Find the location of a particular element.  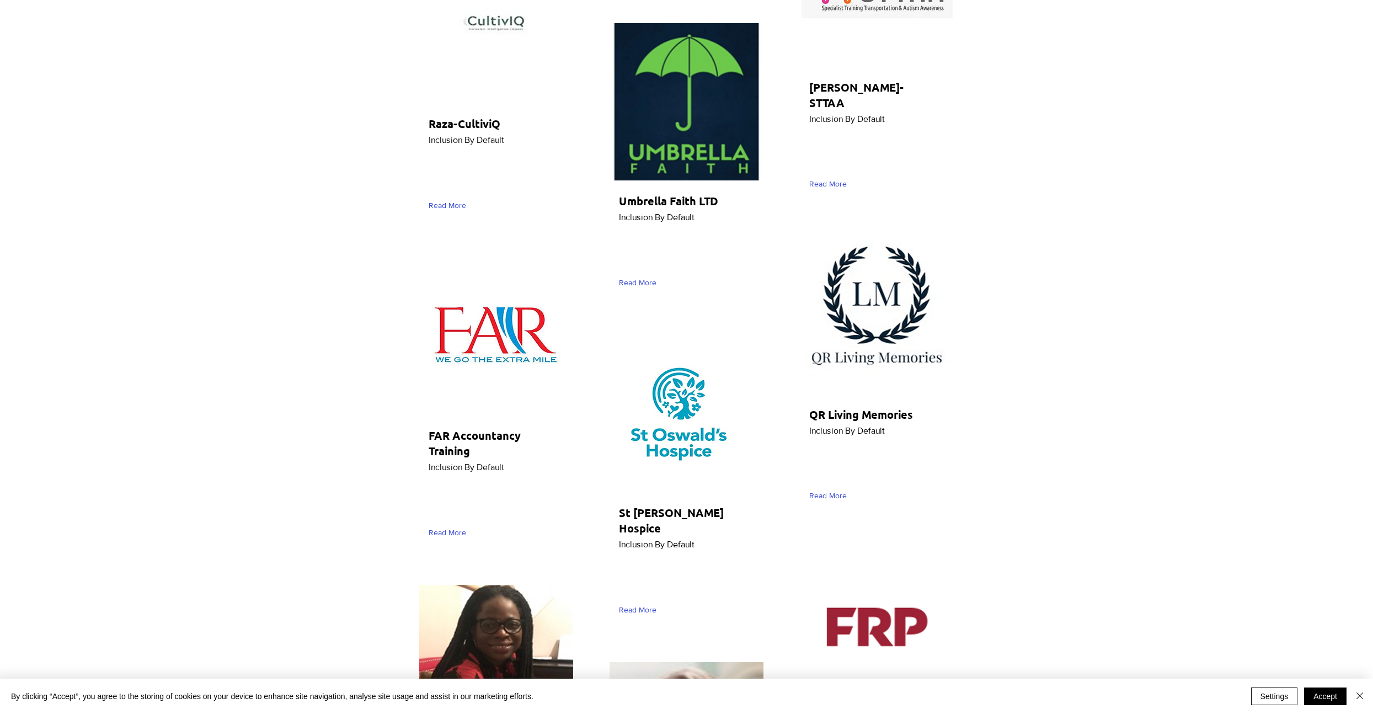

button: Accept is located at coordinates (1325, 696).